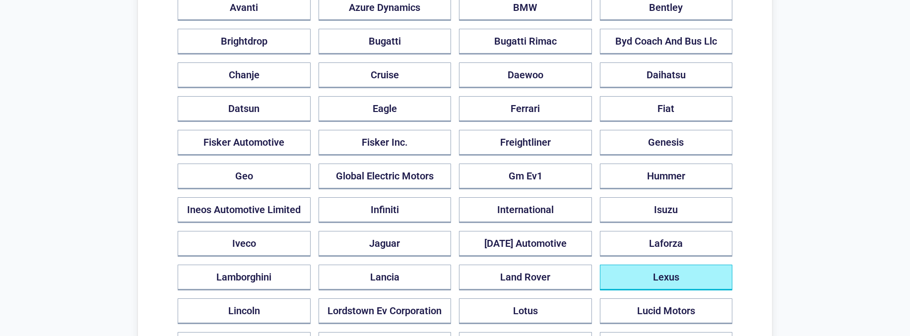  I want to click on button: Iveco, so click(244, 244).